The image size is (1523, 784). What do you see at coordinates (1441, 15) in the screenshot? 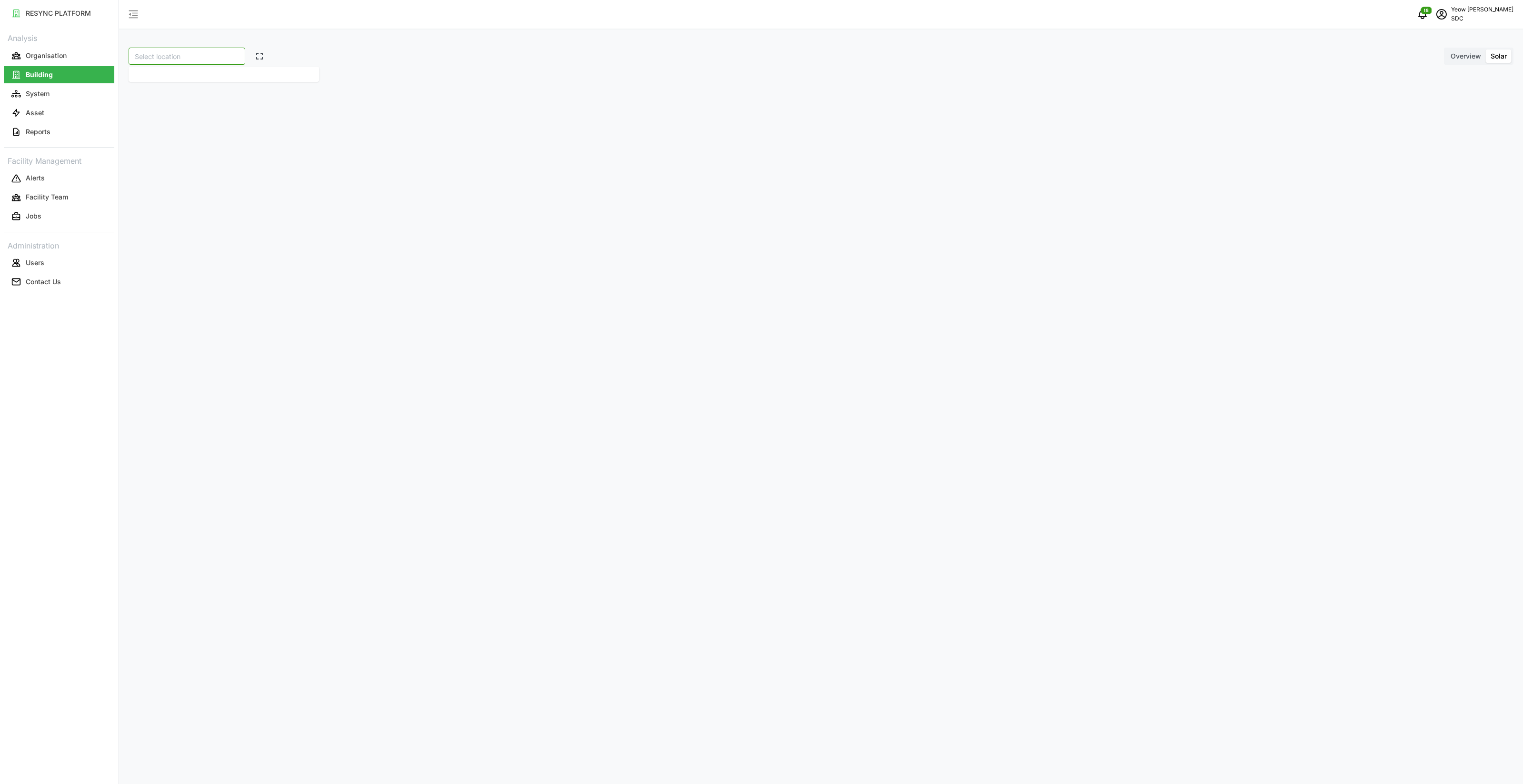
I see `button: schedule` at bounding box center [1441, 15].